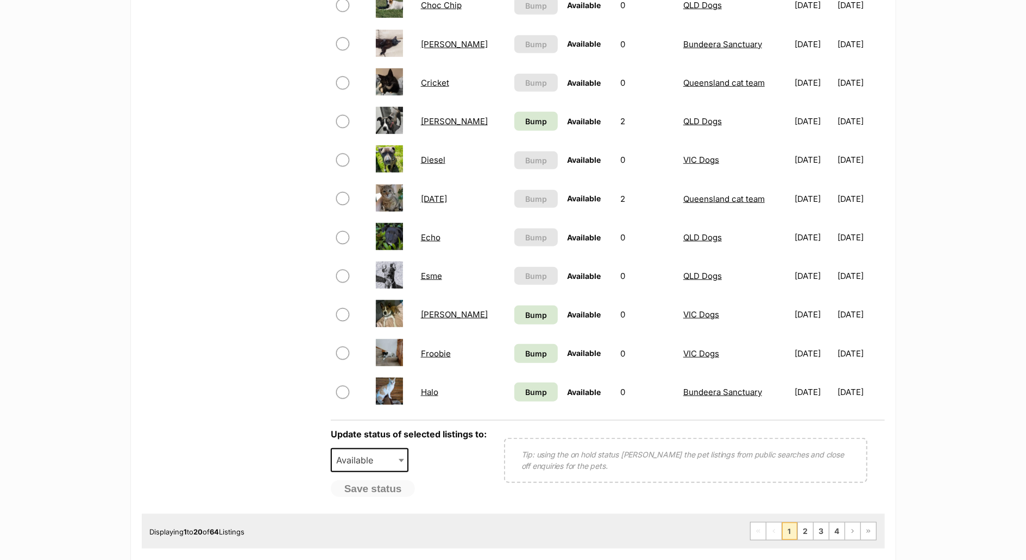  Describe the element at coordinates (774, 532) in the screenshot. I see `span: Previous page` at that location.